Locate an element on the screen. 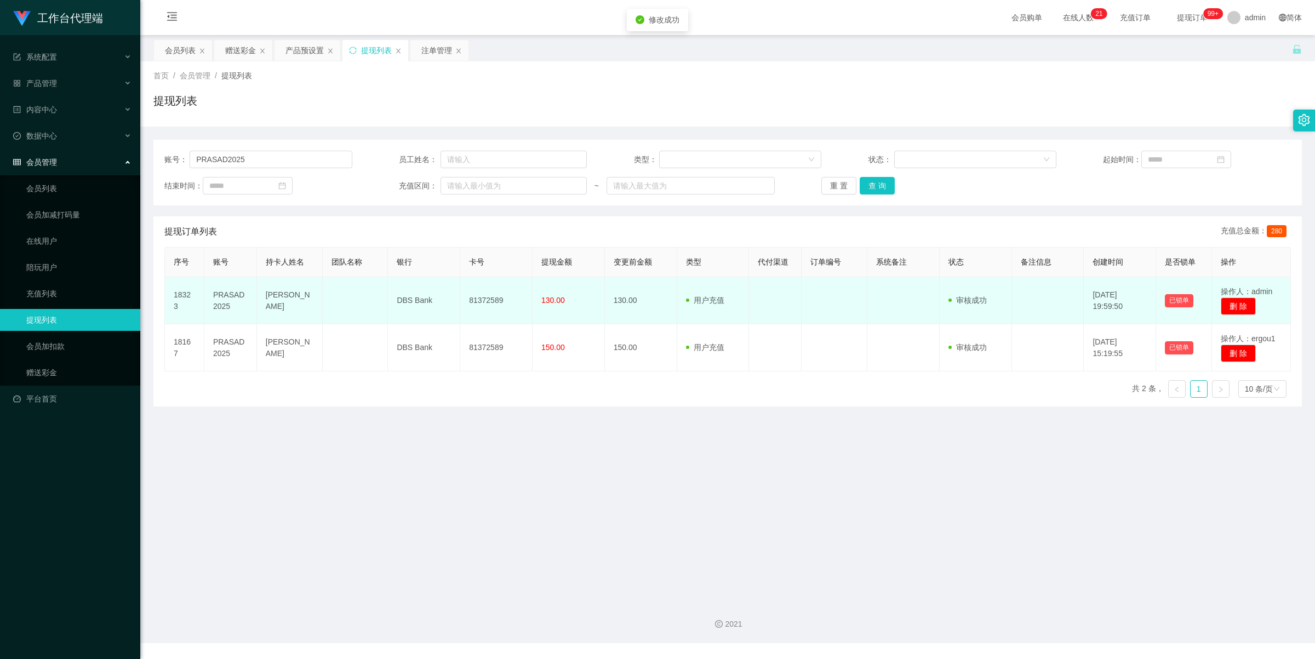  div: 2021 is located at coordinates (728, 624).